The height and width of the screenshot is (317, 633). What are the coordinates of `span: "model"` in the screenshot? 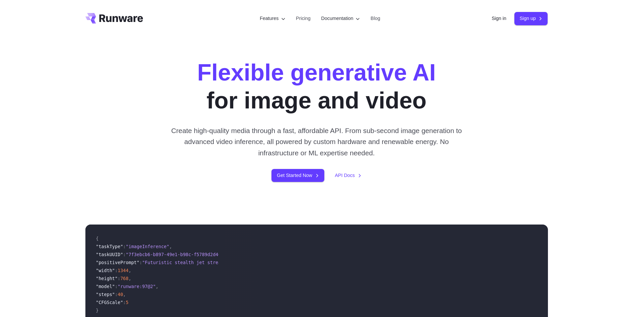 It's located at (105, 286).